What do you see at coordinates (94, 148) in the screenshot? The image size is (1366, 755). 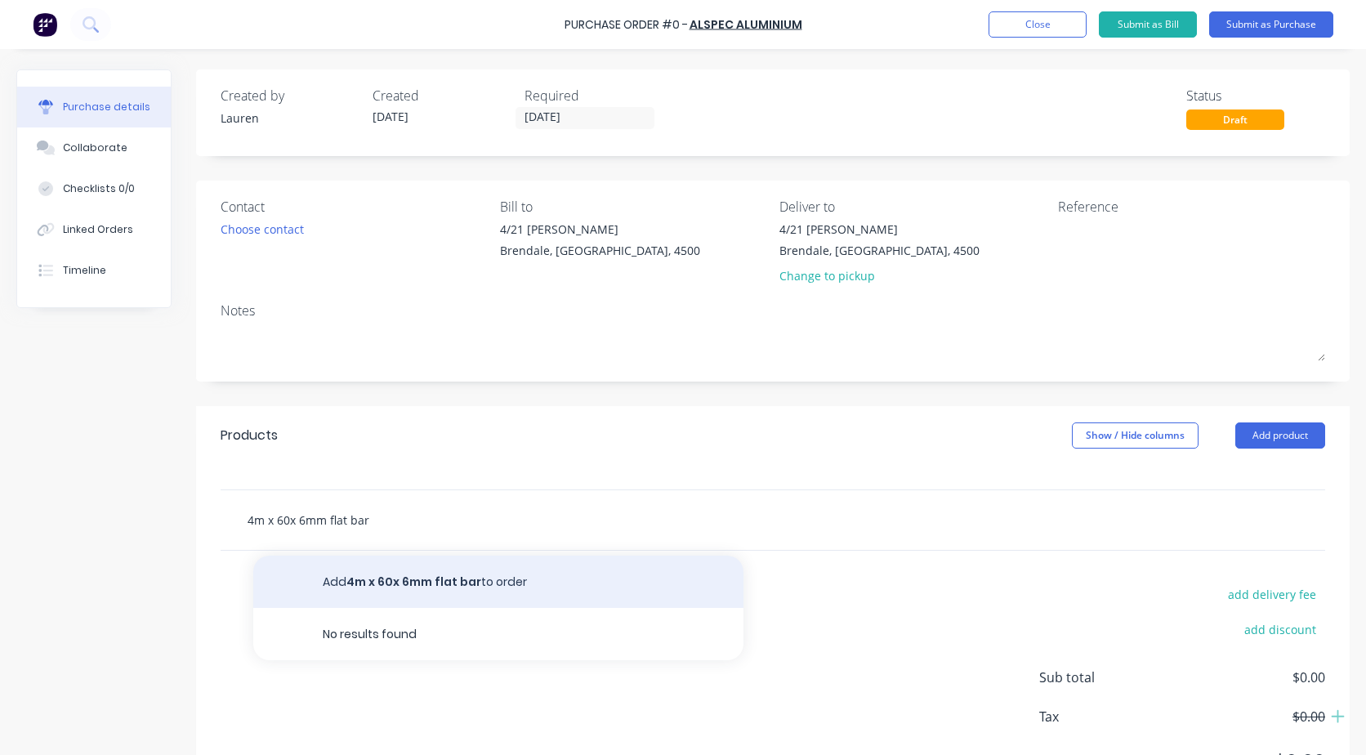 I see `button: Collaborate` at bounding box center [94, 148].